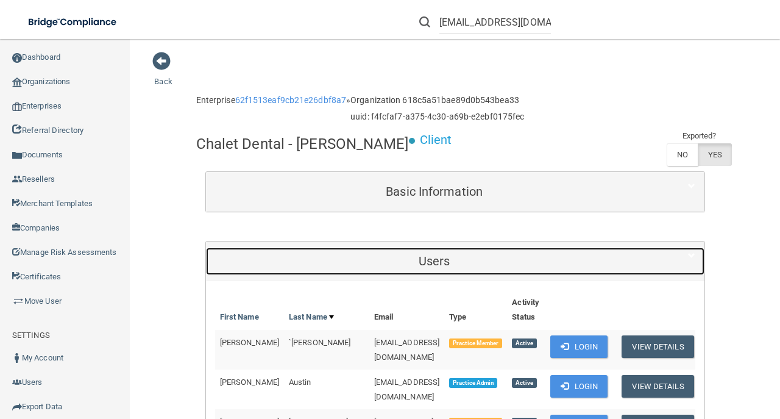  I want to click on a: First Name, so click(240, 317).